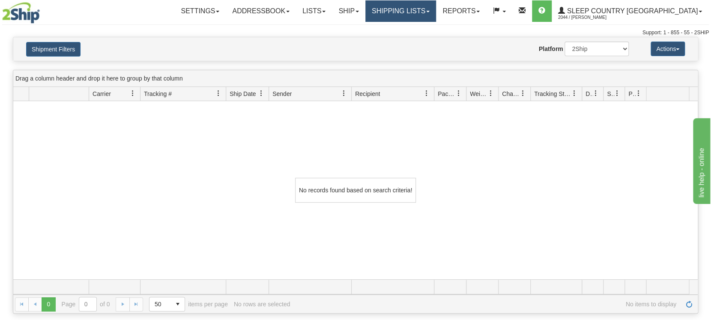 The width and height of the screenshot is (711, 320). Describe the element at coordinates (667, 49) in the screenshot. I see `button: Actions` at that location.